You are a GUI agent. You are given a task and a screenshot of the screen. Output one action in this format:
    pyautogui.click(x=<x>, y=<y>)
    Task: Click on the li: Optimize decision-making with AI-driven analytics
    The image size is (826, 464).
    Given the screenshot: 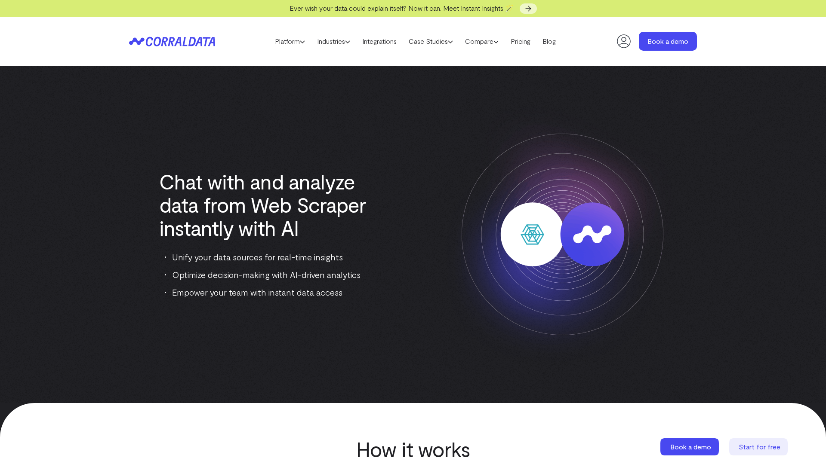 What is the action you would take?
    pyautogui.click(x=266, y=275)
    